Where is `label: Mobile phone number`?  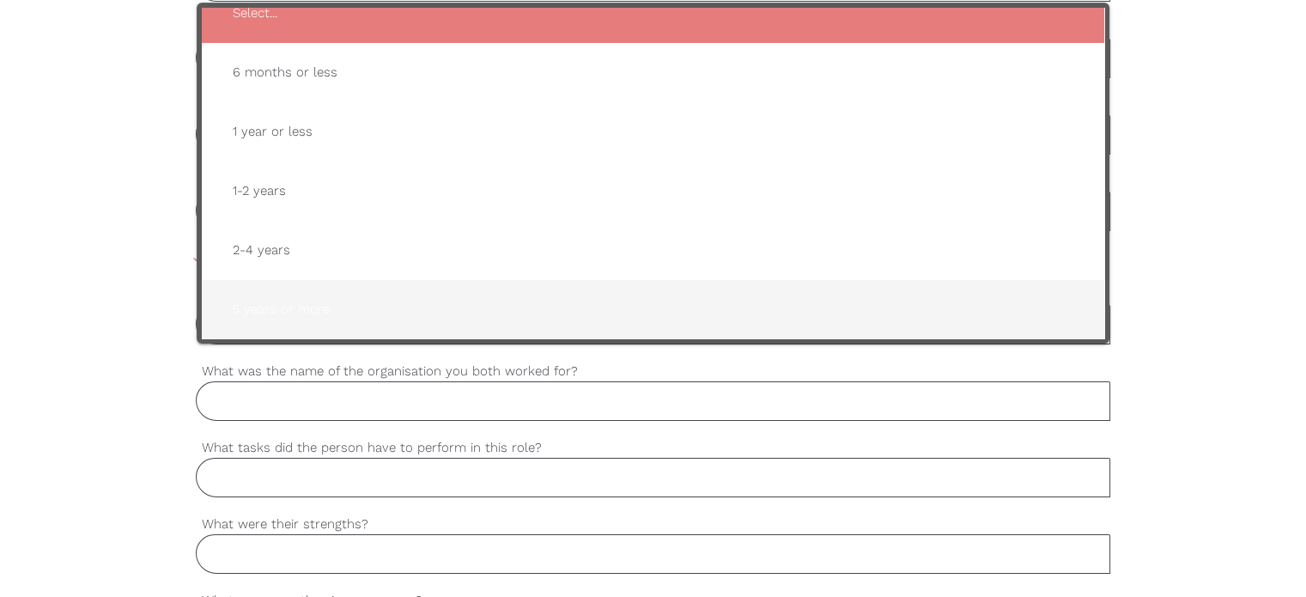
label: Mobile phone number is located at coordinates (653, 28).